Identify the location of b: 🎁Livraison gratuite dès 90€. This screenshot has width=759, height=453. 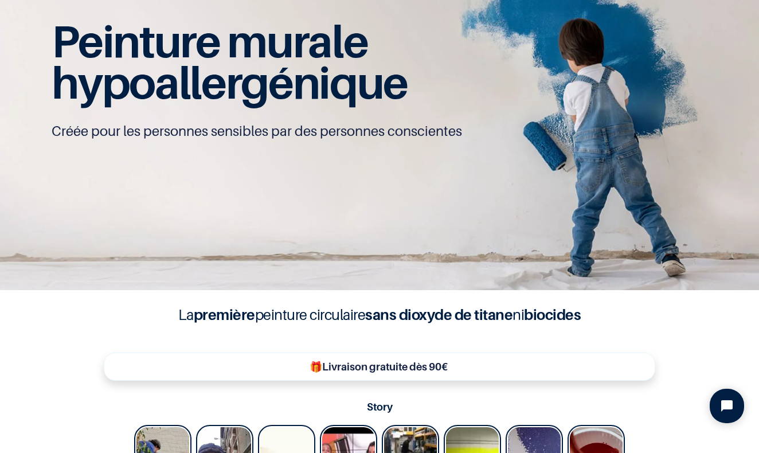
(378, 366).